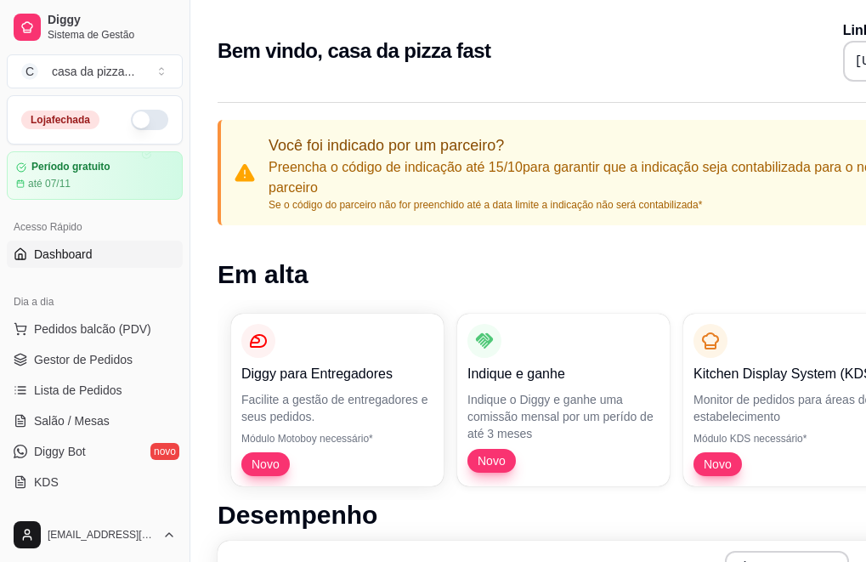 The image size is (866, 562). I want to click on p: Indique e ganhe, so click(564, 374).